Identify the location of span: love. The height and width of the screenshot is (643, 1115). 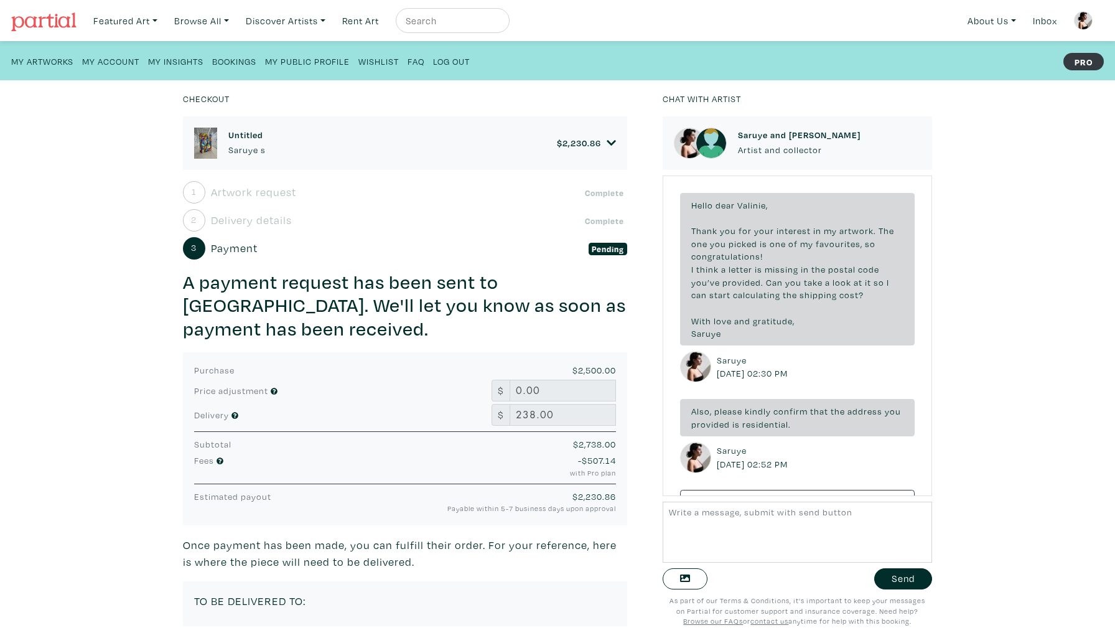
(722, 320).